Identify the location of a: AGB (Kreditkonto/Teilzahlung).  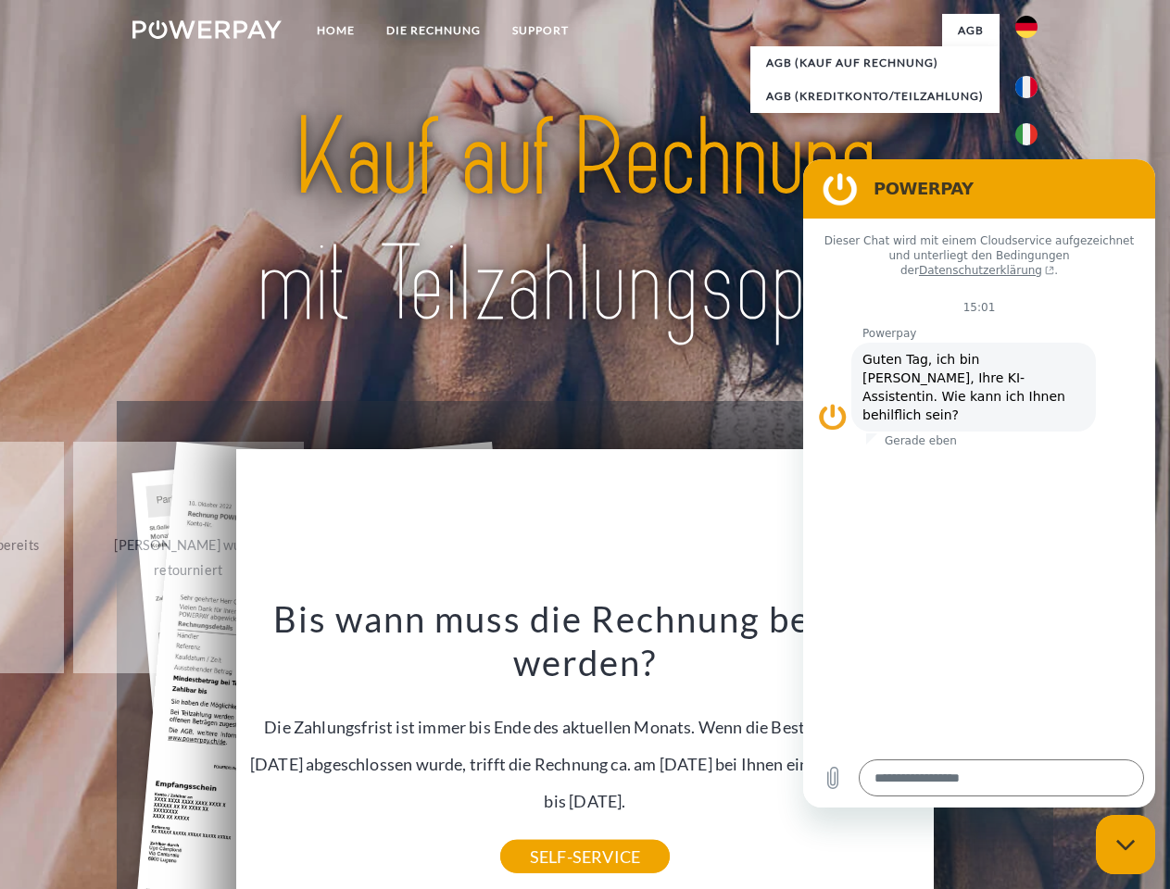
(874, 96).